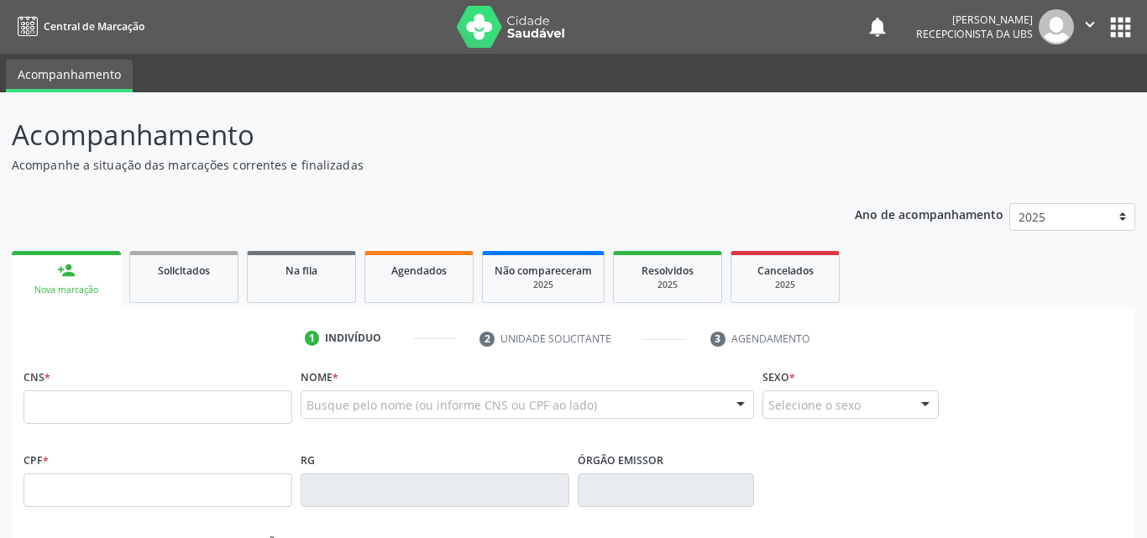  What do you see at coordinates (1056, 27) in the screenshot?
I see `img: img` at bounding box center [1056, 27].